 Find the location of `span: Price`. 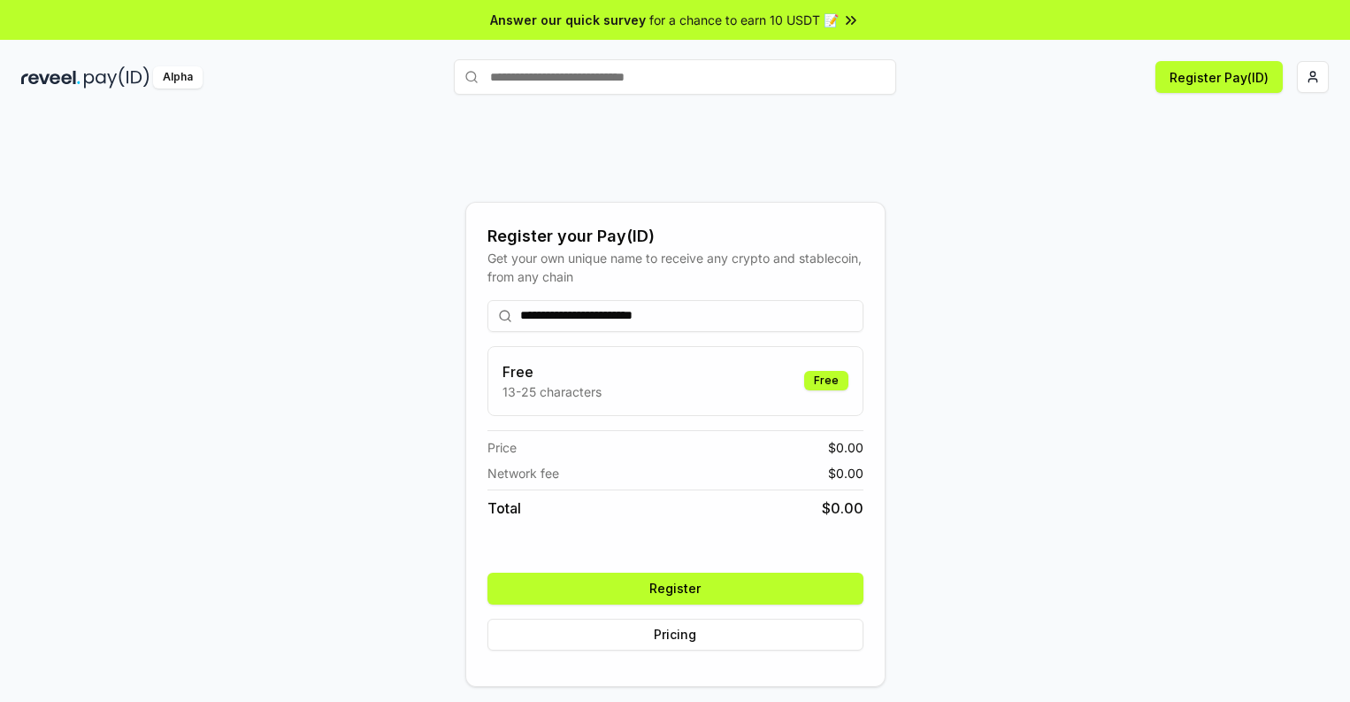

span: Price is located at coordinates (502, 447).